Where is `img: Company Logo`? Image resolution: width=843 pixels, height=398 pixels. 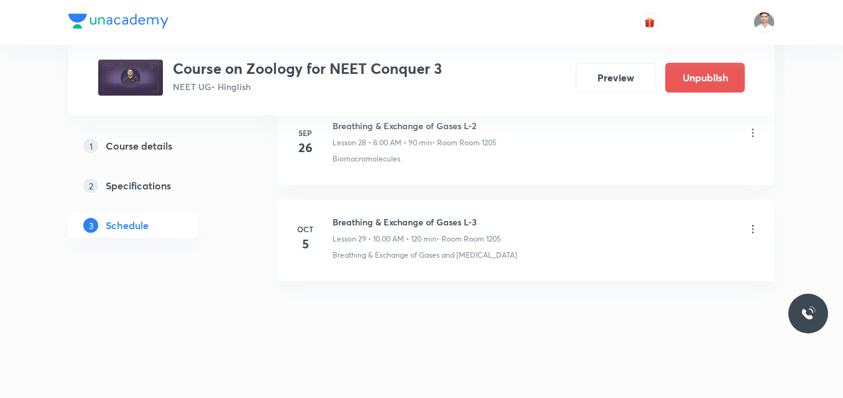 img: Company Logo is located at coordinates (118, 21).